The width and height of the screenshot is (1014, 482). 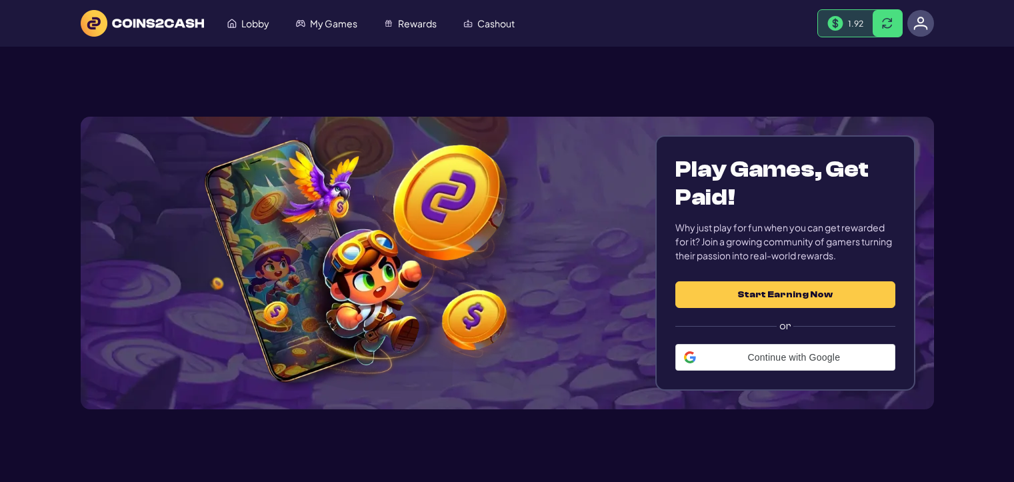 I want to click on img: avatar, so click(x=920, y=23).